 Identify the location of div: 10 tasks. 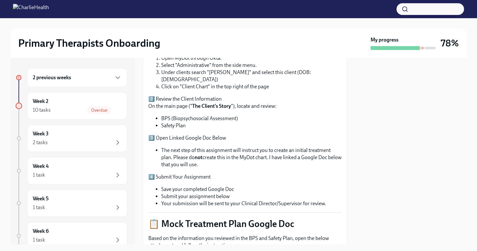
(42, 110).